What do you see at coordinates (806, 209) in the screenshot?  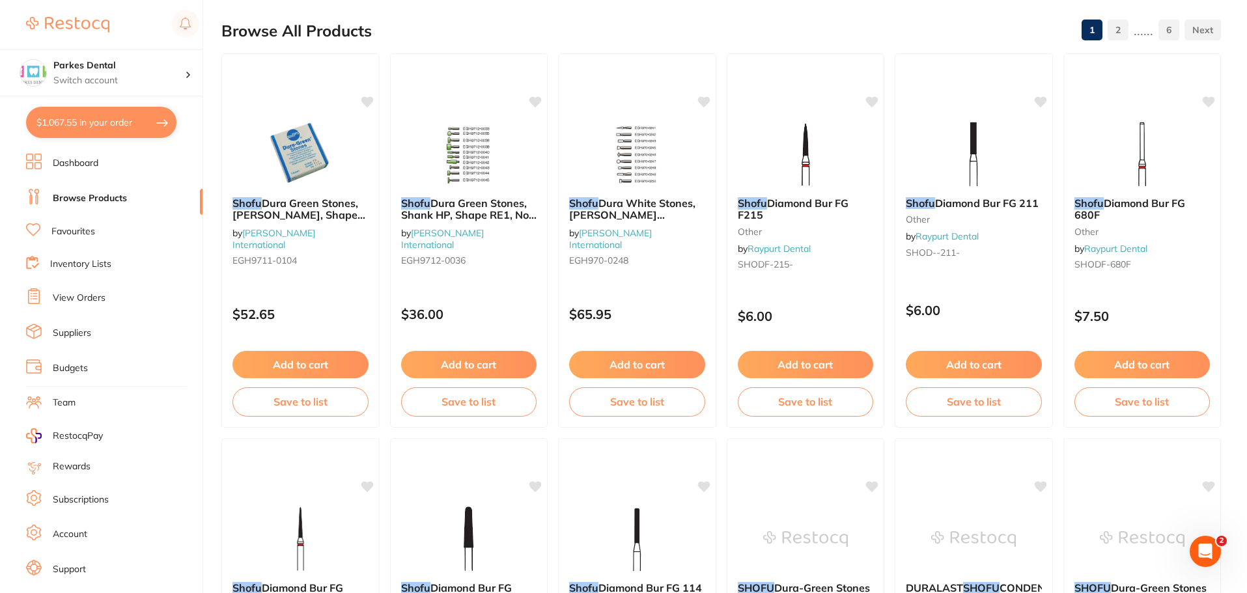 I see `b: Shofu Diamond Bur FG F215` at bounding box center [806, 209].